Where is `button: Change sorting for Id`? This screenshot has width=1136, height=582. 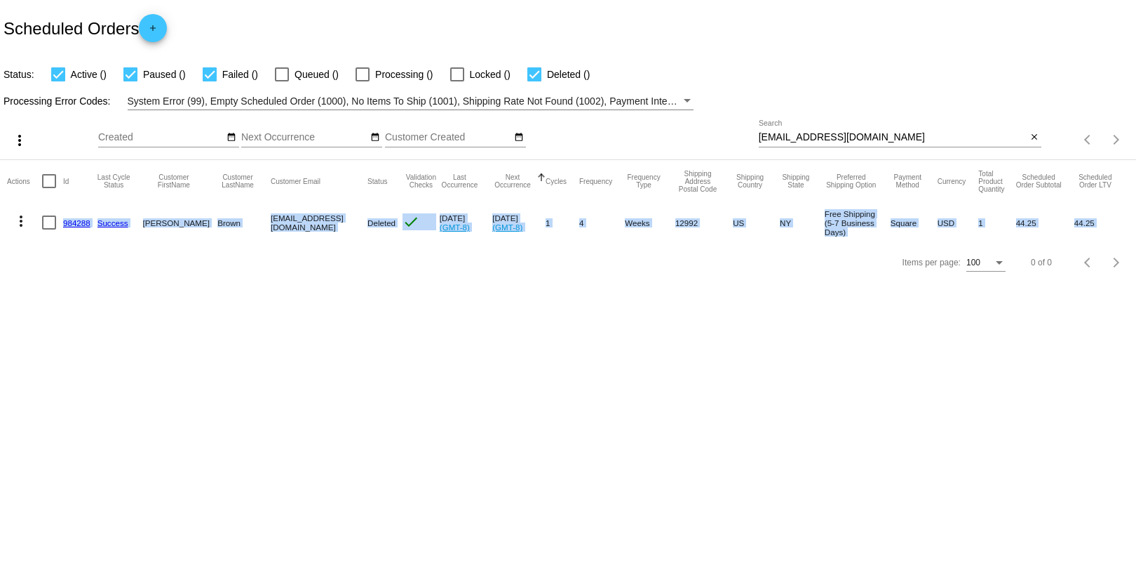
button: Change sorting for Id is located at coordinates (66, 181).